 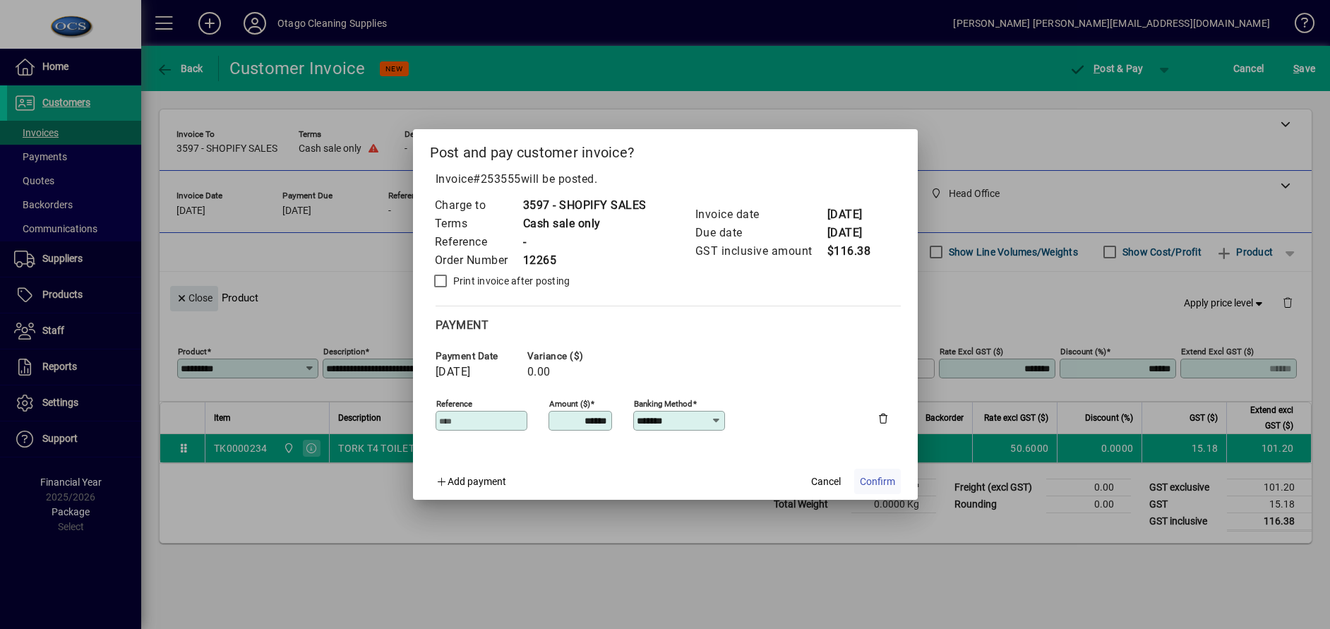 I want to click on td: Order Number, so click(x=478, y=261).